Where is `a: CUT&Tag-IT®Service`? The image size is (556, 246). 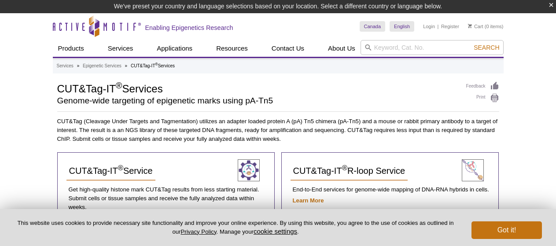
a: CUT&Tag-IT®Service is located at coordinates (111, 171).